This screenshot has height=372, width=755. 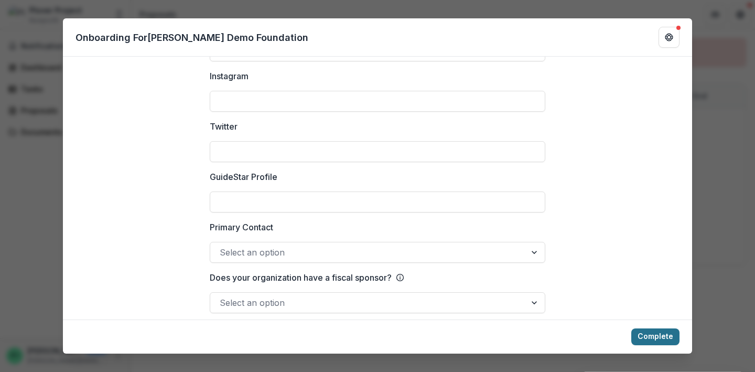 I want to click on p: Instagram, so click(x=229, y=76).